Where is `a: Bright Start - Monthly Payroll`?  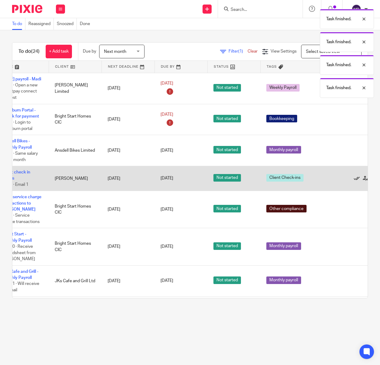 a: Bright Start - Monthly Payroll is located at coordinates (17, 237).